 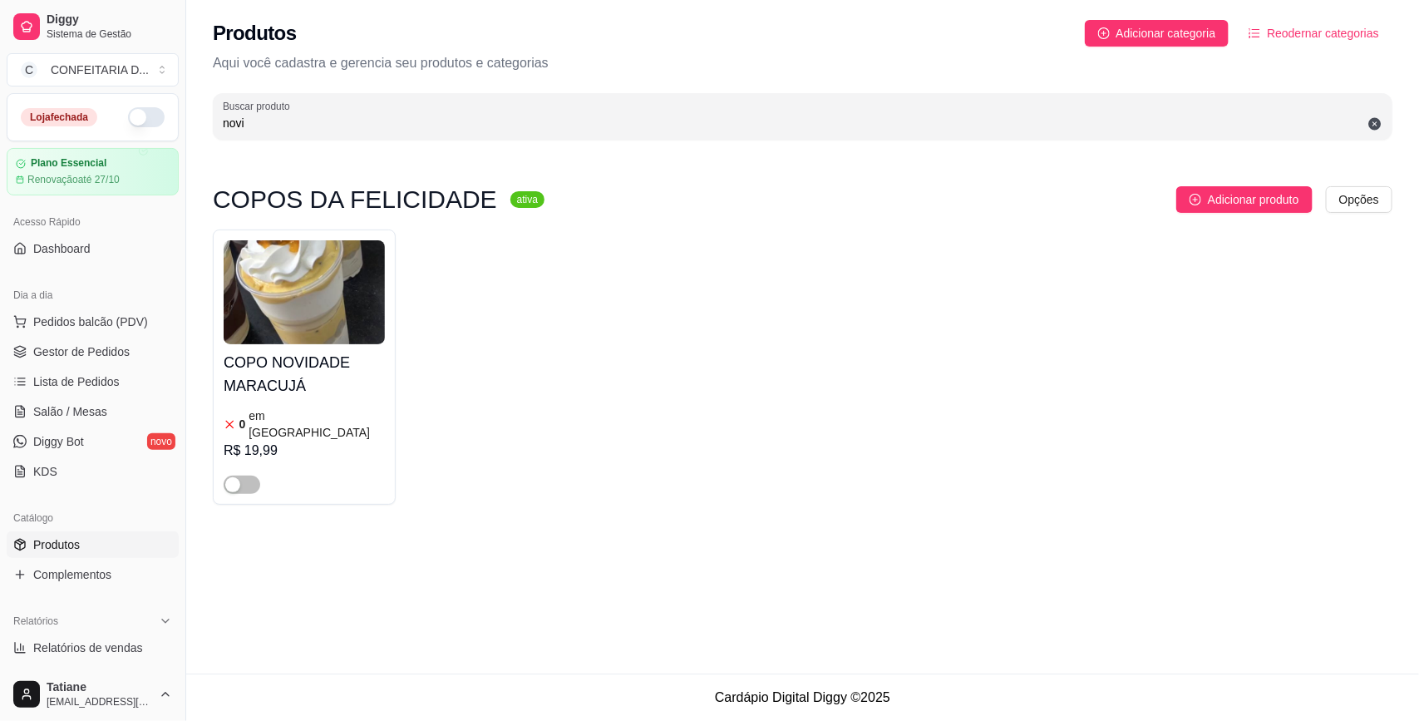 What do you see at coordinates (304, 292) in the screenshot?
I see `img: product-image` at bounding box center [304, 292].